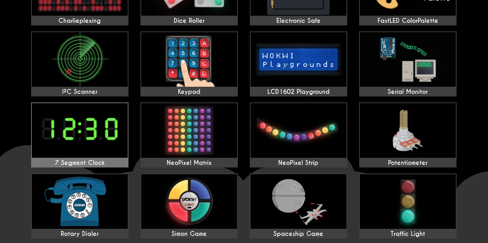 The width and height of the screenshot is (488, 243). What do you see at coordinates (298, 234) in the screenshot?
I see `div: Spaceship Game` at bounding box center [298, 234].